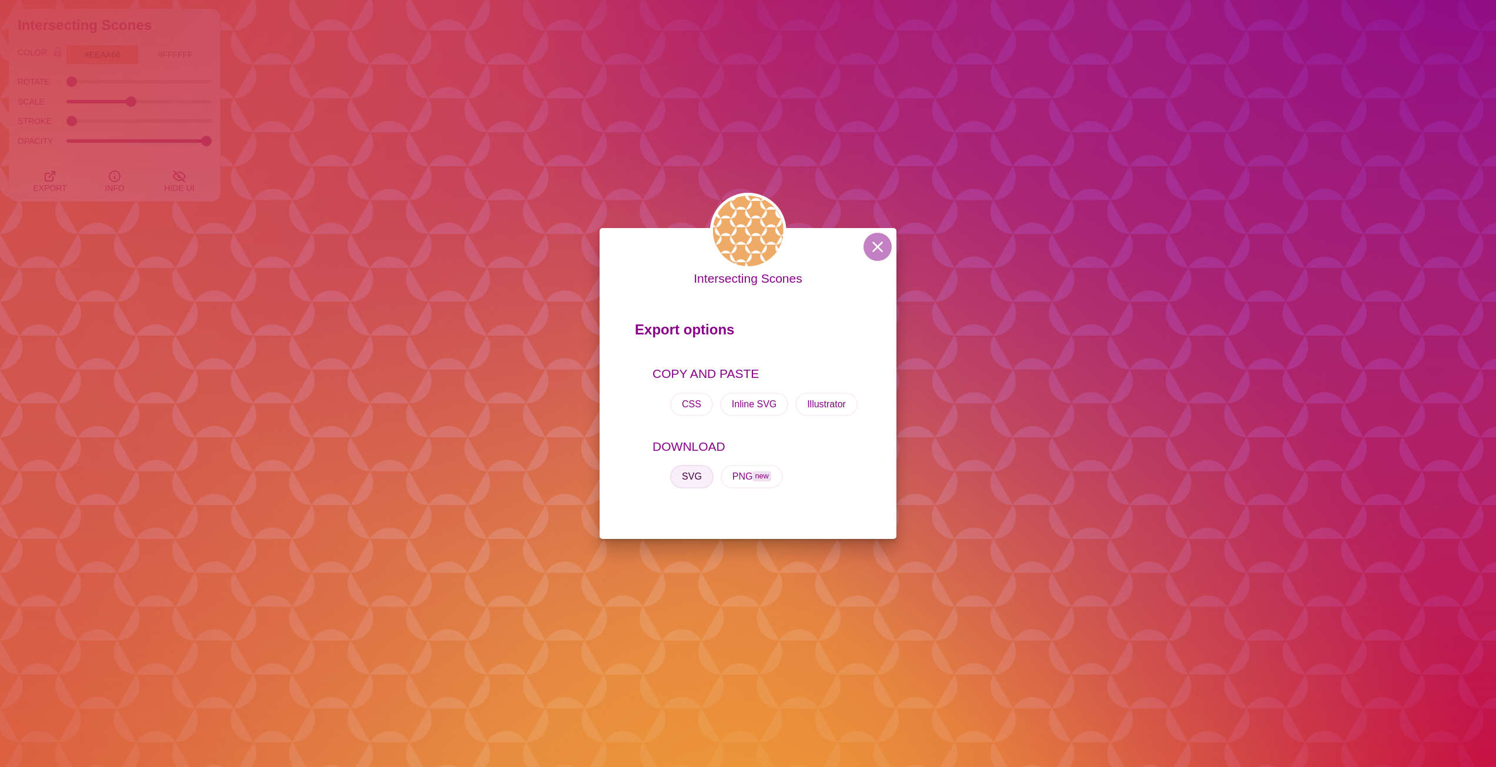 This screenshot has width=1496, height=767. What do you see at coordinates (757, 447) in the screenshot?
I see `p: DOWNLOAD` at bounding box center [757, 447].